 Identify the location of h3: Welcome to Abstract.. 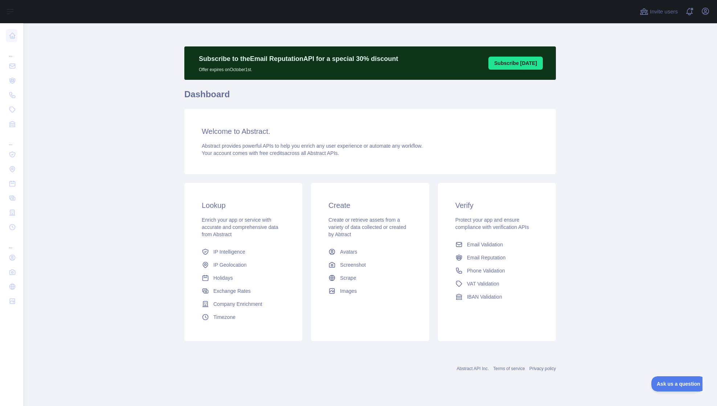
(370, 131).